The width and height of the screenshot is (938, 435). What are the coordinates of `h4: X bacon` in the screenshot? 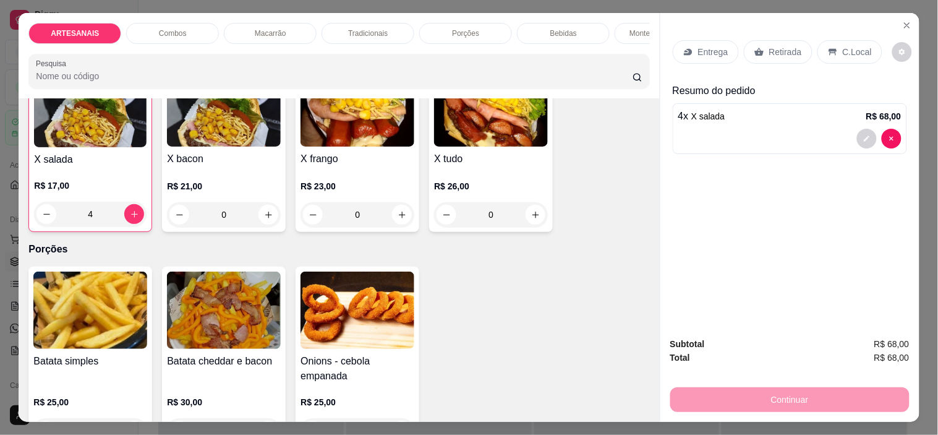 It's located at (224, 159).